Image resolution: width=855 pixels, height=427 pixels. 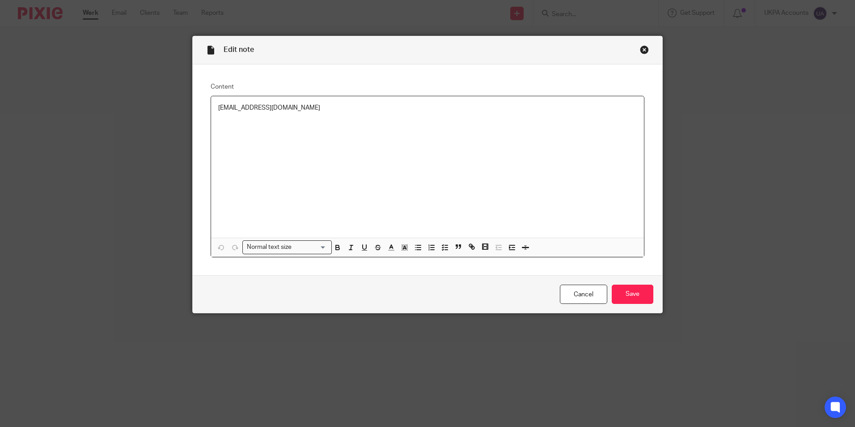 What do you see at coordinates (427, 87) in the screenshot?
I see `label: Content` at bounding box center [427, 87].